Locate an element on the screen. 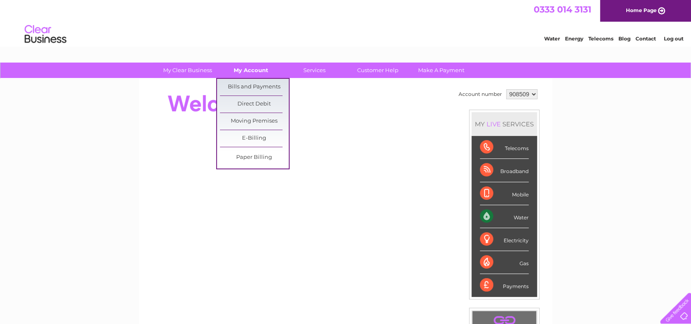 This screenshot has width=691, height=324. div: Gas is located at coordinates (504, 263).